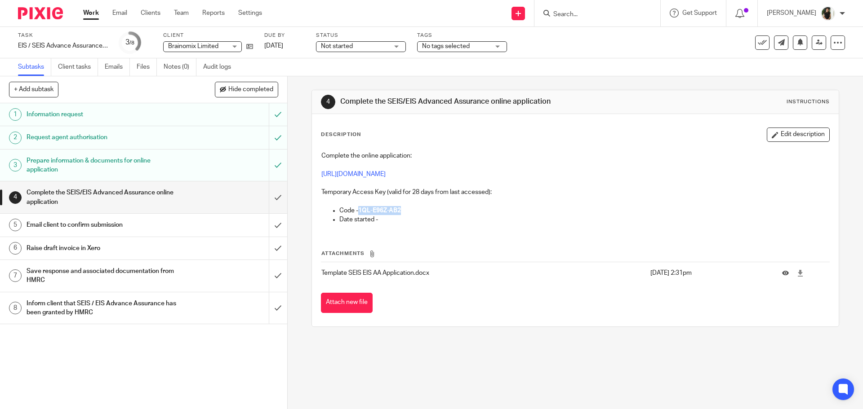 Image resolution: width=863 pixels, height=409 pixels. I want to click on strong: 1QL-E96Z-AB2, so click(379, 211).